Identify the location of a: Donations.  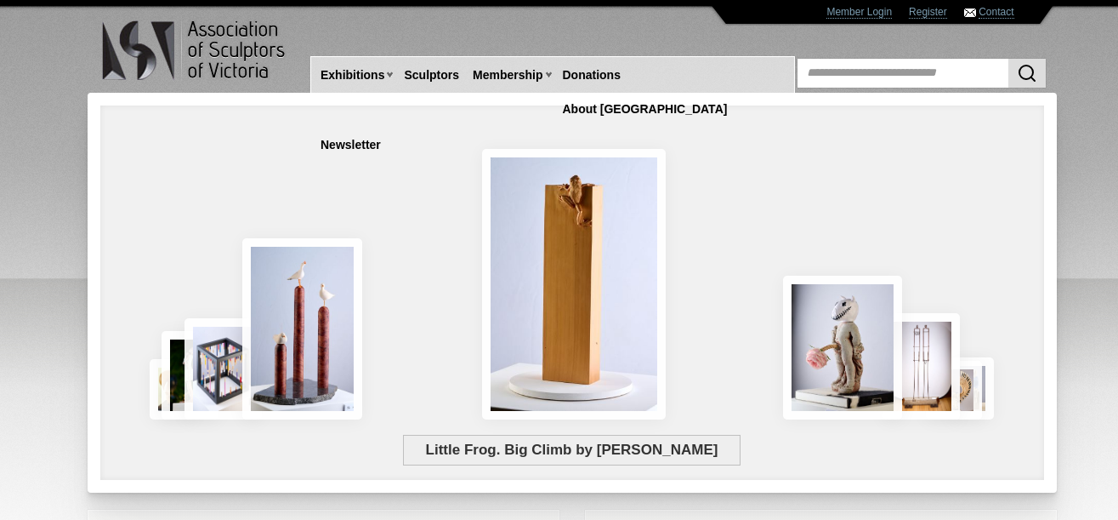
(592, 75).